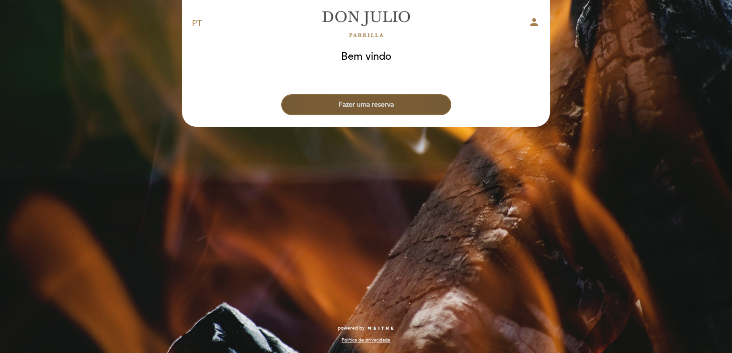 The height and width of the screenshot is (353, 732). I want to click on span: powered by, so click(351, 328).